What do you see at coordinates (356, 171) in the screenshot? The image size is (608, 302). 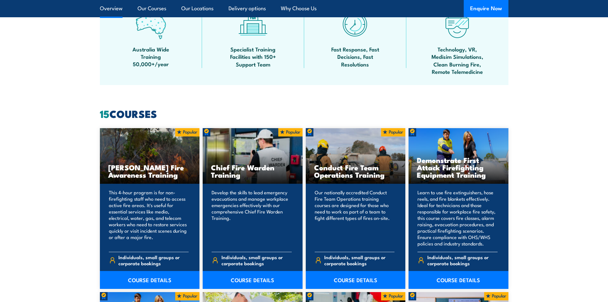 I see `h3: Conduct Fire Team Operations Training` at bounding box center [356, 171].